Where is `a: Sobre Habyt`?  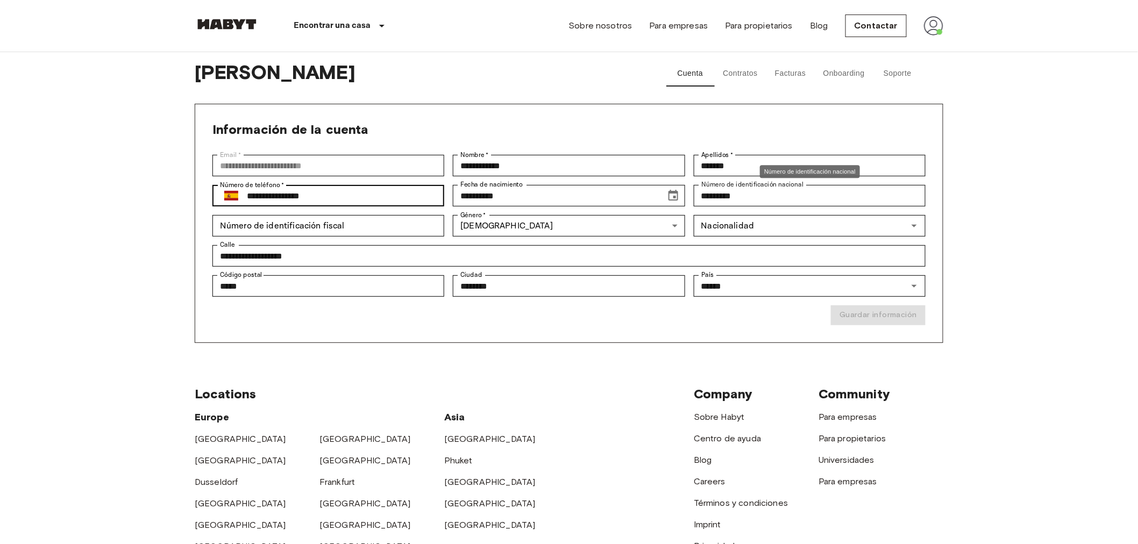 a: Sobre Habyt is located at coordinates (719, 417).